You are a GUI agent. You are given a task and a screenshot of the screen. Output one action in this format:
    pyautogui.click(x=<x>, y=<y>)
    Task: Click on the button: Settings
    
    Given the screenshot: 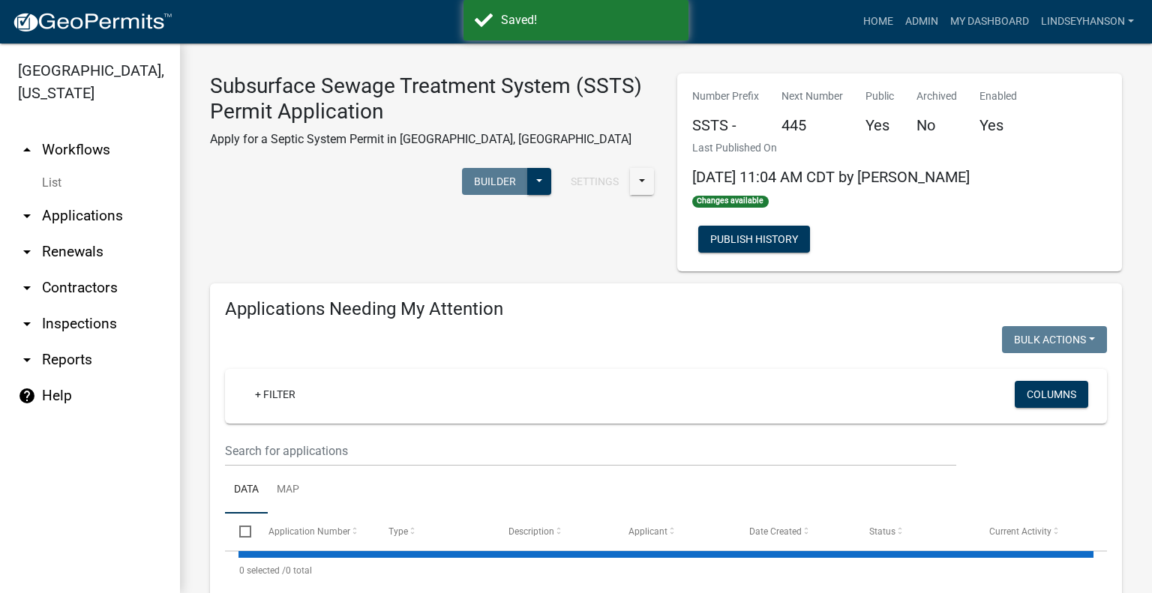 What is the action you would take?
    pyautogui.click(x=595, y=181)
    